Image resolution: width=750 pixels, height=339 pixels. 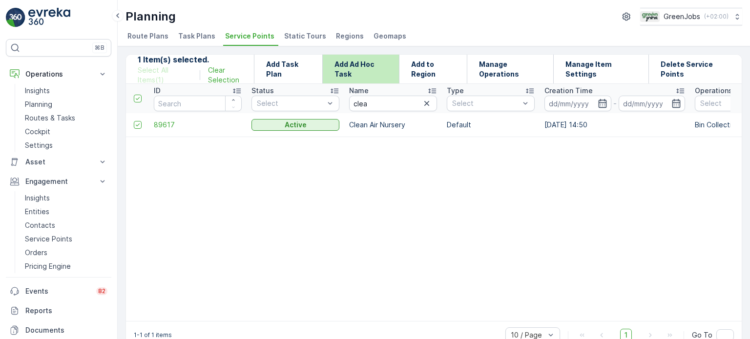 What do you see at coordinates (59, 74) in the screenshot?
I see `button: Operations` at bounding box center [59, 74].